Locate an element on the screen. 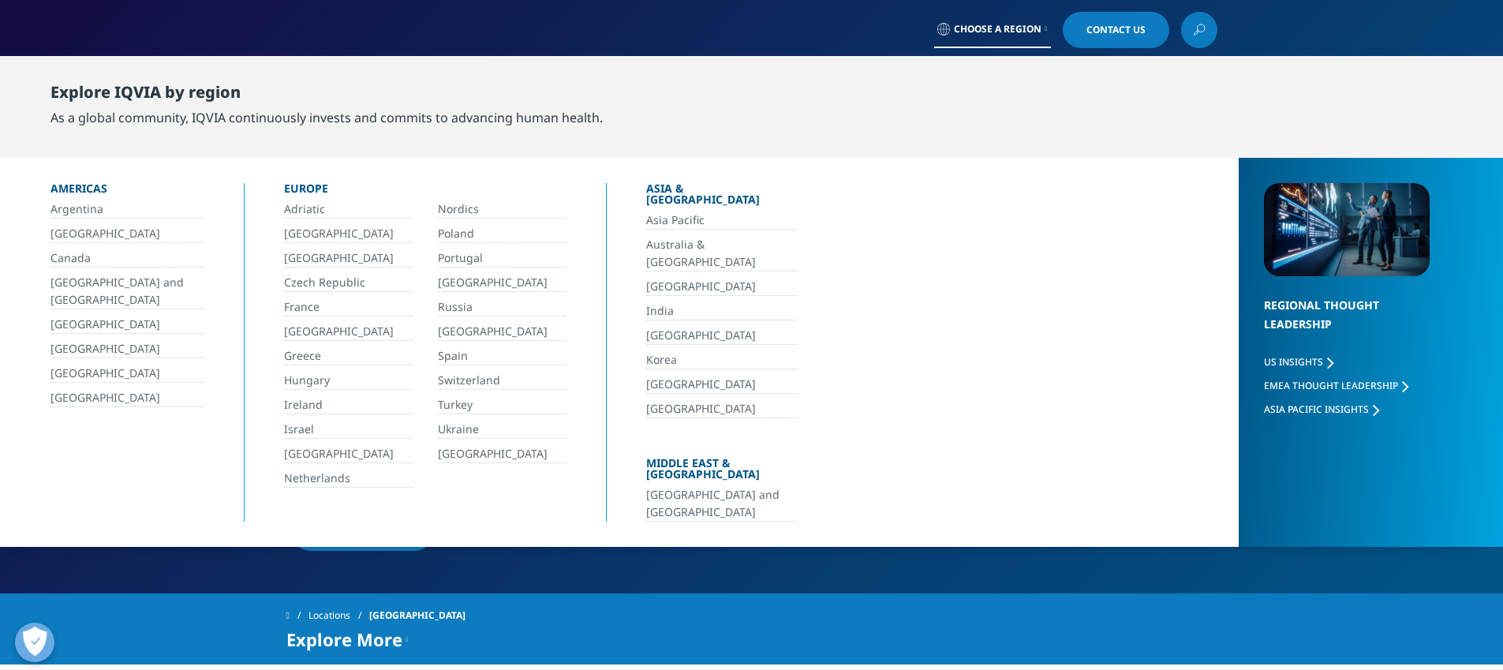 The image size is (1503, 670). a: EMEA Thought Leadership is located at coordinates (1335, 385).